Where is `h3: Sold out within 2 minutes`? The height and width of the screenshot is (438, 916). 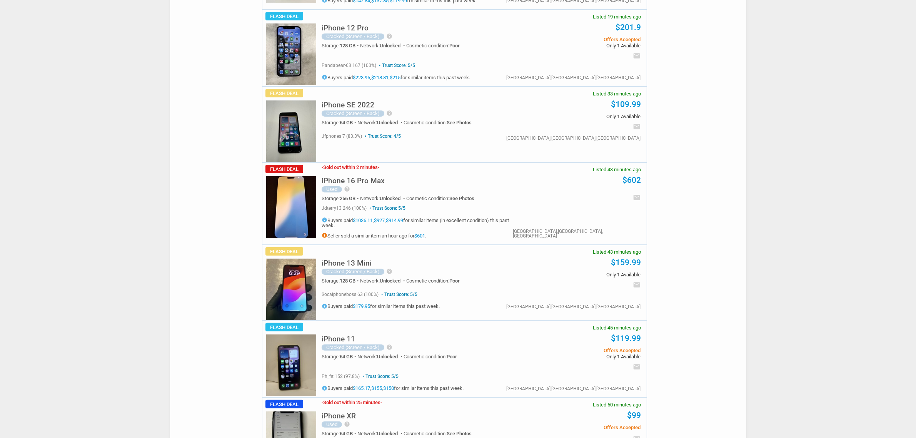 h3: Sold out within 2 minutes is located at coordinates (350, 167).